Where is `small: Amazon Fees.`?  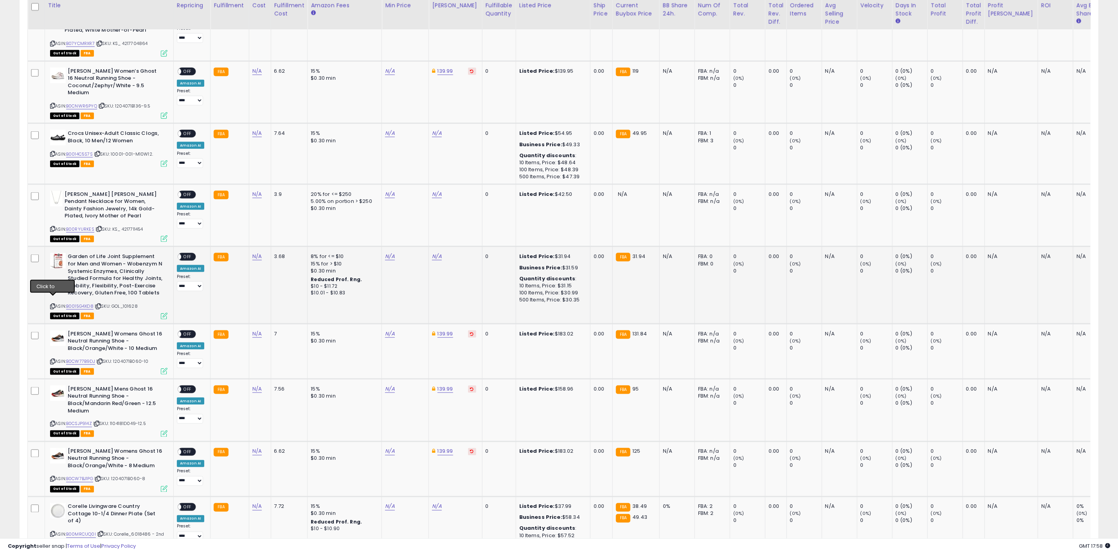
small: Amazon Fees. is located at coordinates (313, 13).